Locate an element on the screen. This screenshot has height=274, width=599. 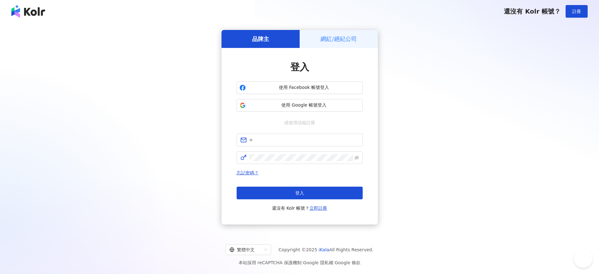
span: 使用 Google 帳號登入 is located at coordinates (304, 105).